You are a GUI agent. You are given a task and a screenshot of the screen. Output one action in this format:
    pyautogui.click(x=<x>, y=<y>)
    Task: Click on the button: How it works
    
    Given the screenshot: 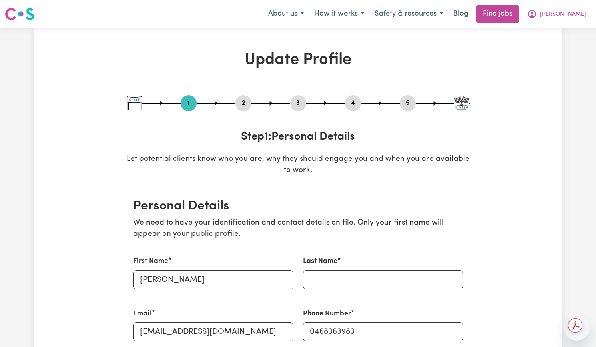 What is the action you would take?
    pyautogui.click(x=339, y=14)
    